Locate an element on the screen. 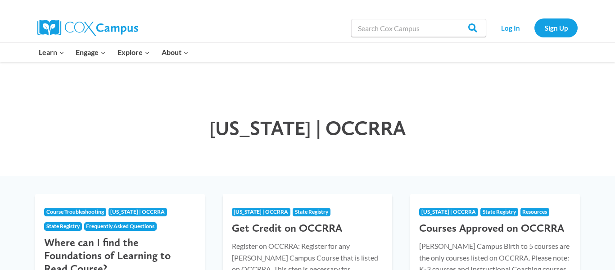  span: Frequently Asked Questions is located at coordinates (120, 225).